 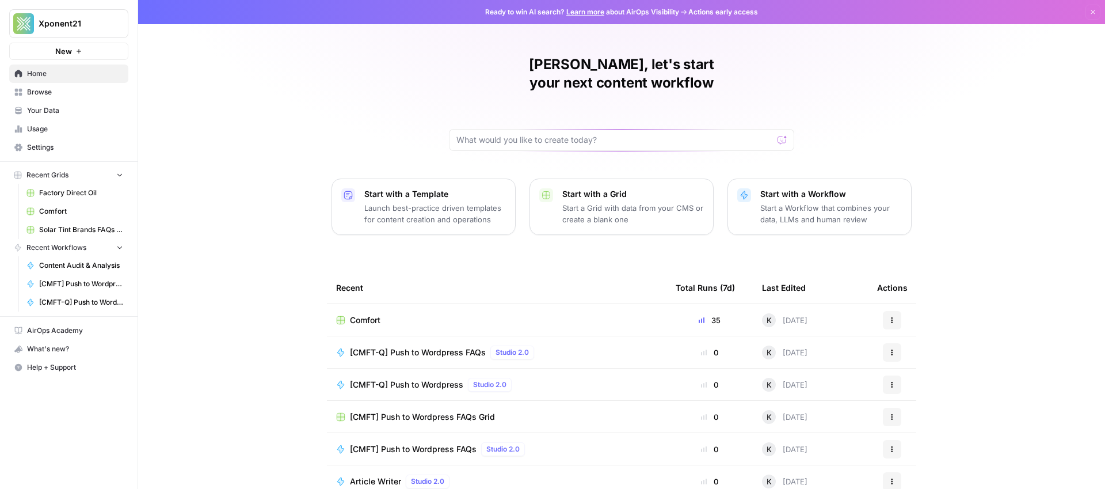 I want to click on img: Xponent21 Logo, so click(x=24, y=24).